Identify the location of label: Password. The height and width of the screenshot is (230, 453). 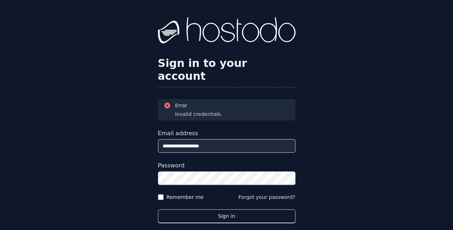
(227, 166).